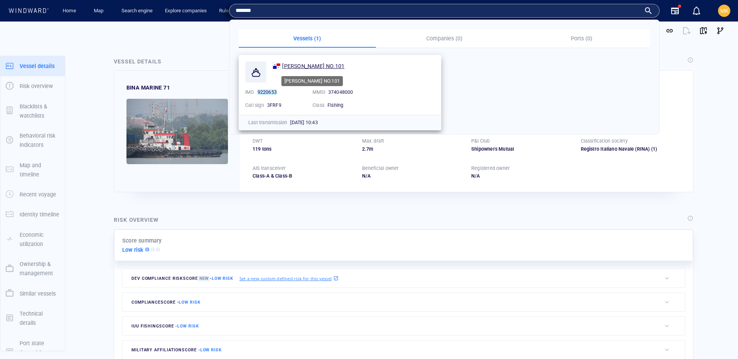  What do you see at coordinates (39, 214) in the screenshot?
I see `p: Identity timeline` at bounding box center [39, 214].